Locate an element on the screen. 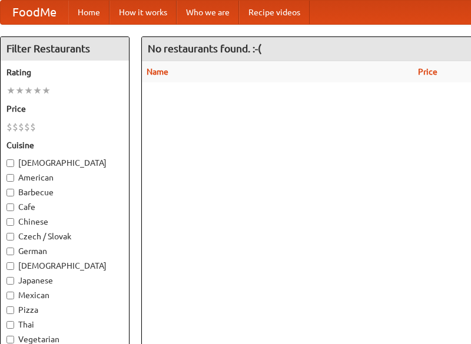 Image resolution: width=471 pixels, height=344 pixels. label: Japanese is located at coordinates (65, 281).